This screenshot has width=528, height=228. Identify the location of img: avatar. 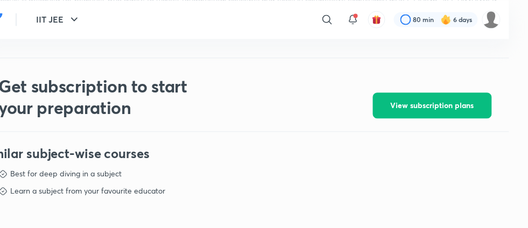
(377, 19).